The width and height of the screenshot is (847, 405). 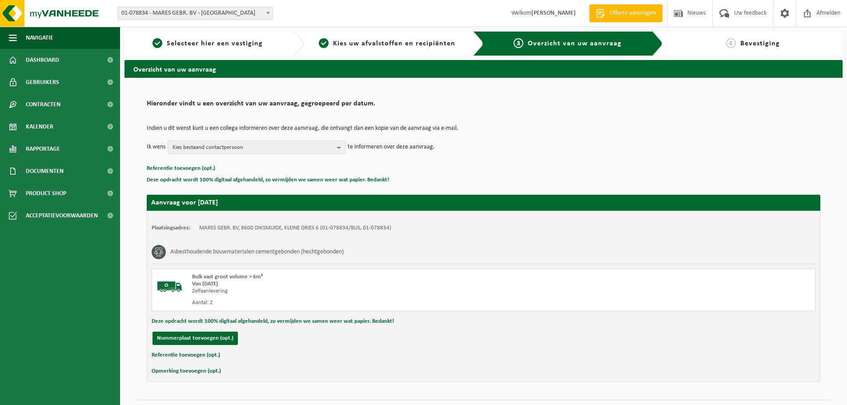 What do you see at coordinates (356, 291) in the screenshot?
I see `div: Zelfaanlevering` at bounding box center [356, 291].